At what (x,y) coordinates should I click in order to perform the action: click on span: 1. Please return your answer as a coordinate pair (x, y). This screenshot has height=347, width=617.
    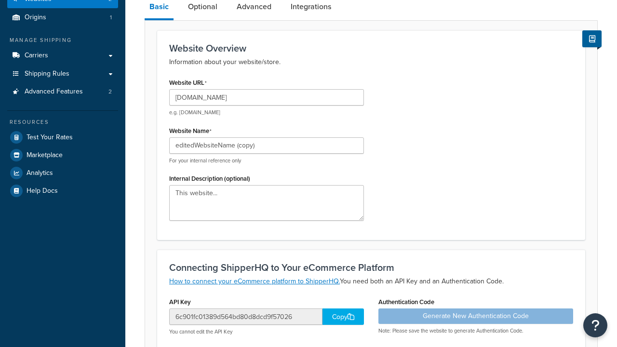
    Looking at the image, I should click on (111, 17).